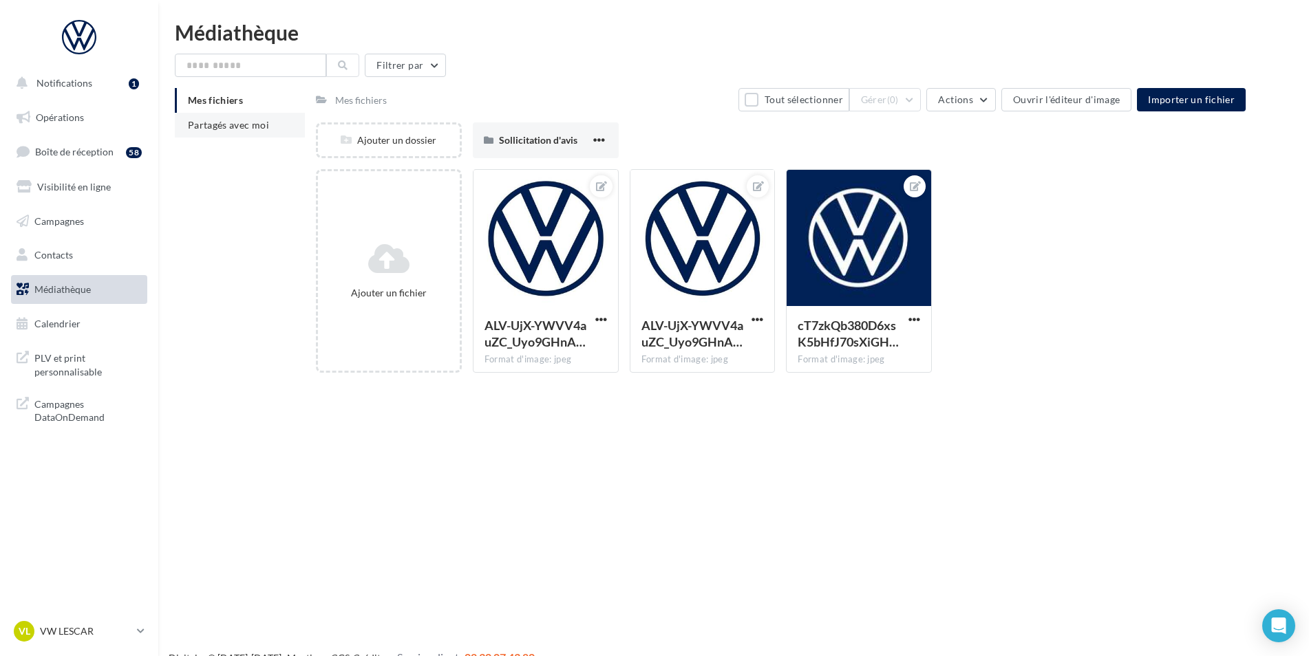 This screenshot has height=656, width=1309. Describe the element at coordinates (538, 140) in the screenshot. I see `span: Sollicitation d'avis` at that location.